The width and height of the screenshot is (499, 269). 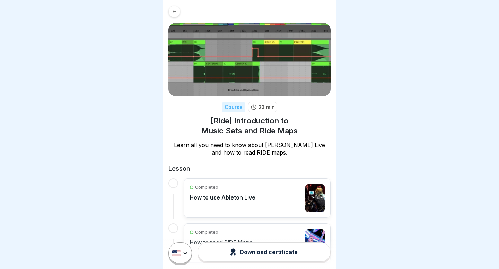 I want to click on a: CompletedHow to read RIDE Maps, so click(x=257, y=243).